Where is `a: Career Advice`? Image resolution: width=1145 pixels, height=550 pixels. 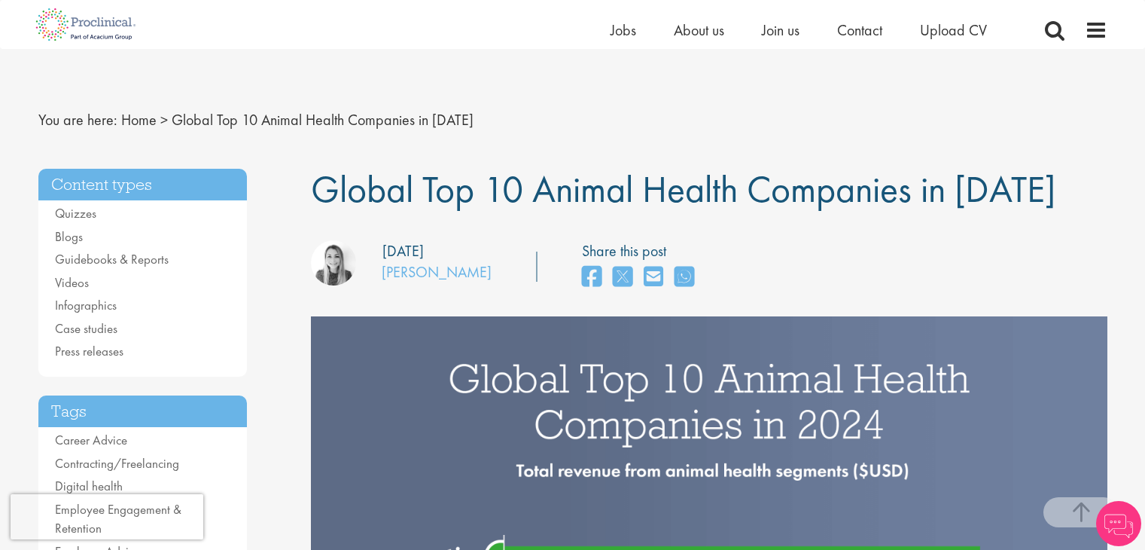
a: Career Advice is located at coordinates (91, 440).